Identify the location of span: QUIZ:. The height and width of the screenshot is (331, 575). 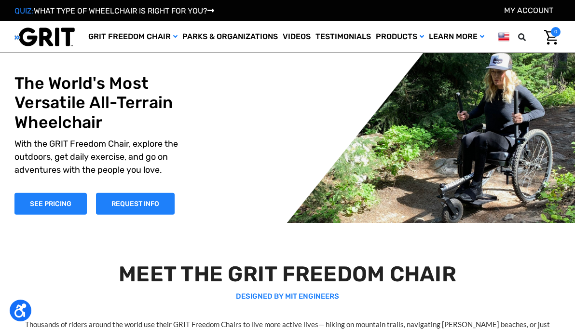
(24, 11).